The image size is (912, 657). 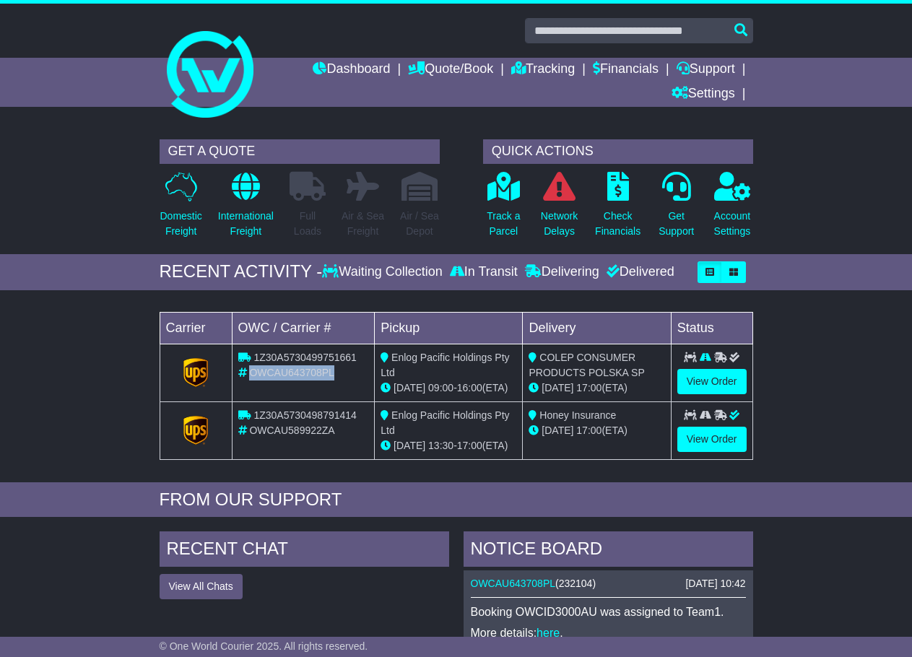 What do you see at coordinates (181, 209) in the screenshot?
I see `a: DomesticFreight` at bounding box center [181, 209].